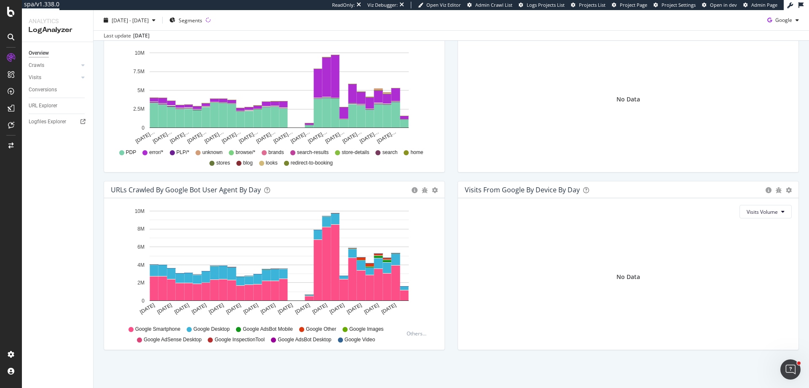 Image resolution: width=809 pixels, height=388 pixels. What do you see at coordinates (47, 122) in the screenshot?
I see `div: Logfiles Explorer` at bounding box center [47, 122].